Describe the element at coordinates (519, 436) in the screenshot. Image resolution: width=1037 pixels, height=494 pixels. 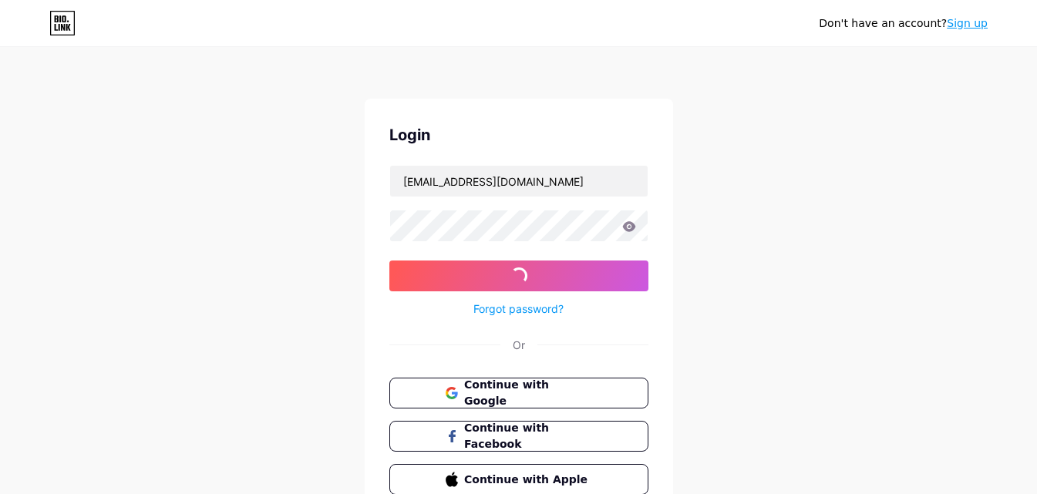
I see `a: Continue with Facebook` at that location.